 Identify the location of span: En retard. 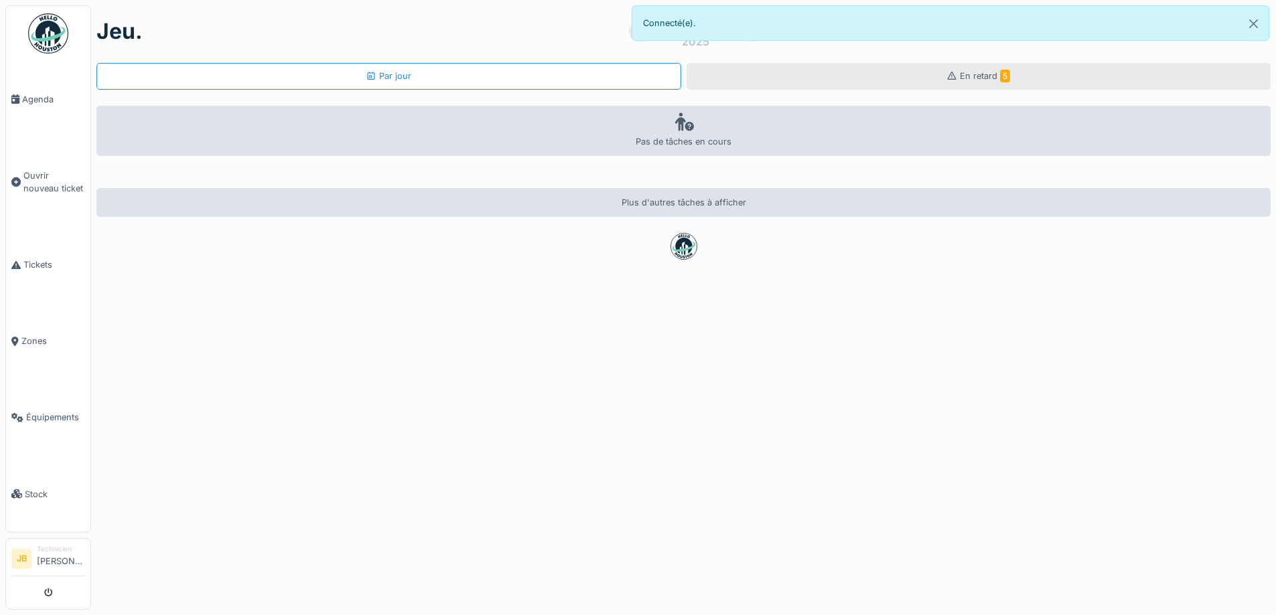
(984, 76).